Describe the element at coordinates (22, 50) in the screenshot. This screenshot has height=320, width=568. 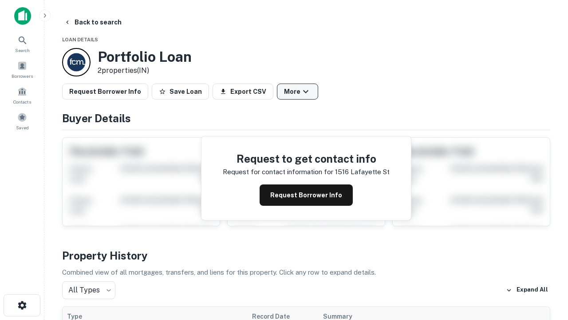
I see `span: Search` at that location.